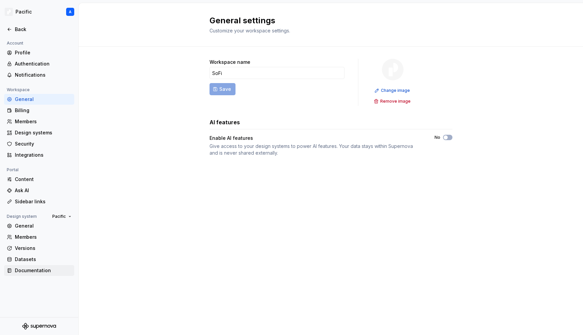 The height and width of the screenshot is (335, 583). Describe the element at coordinates (230, 62) in the screenshot. I see `label: Workspace name` at that location.